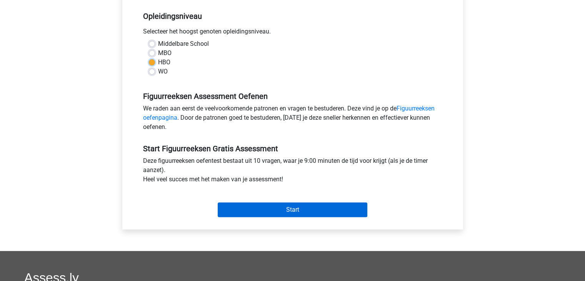 This screenshot has width=585, height=281. I want to click on label: MBO, so click(165, 53).